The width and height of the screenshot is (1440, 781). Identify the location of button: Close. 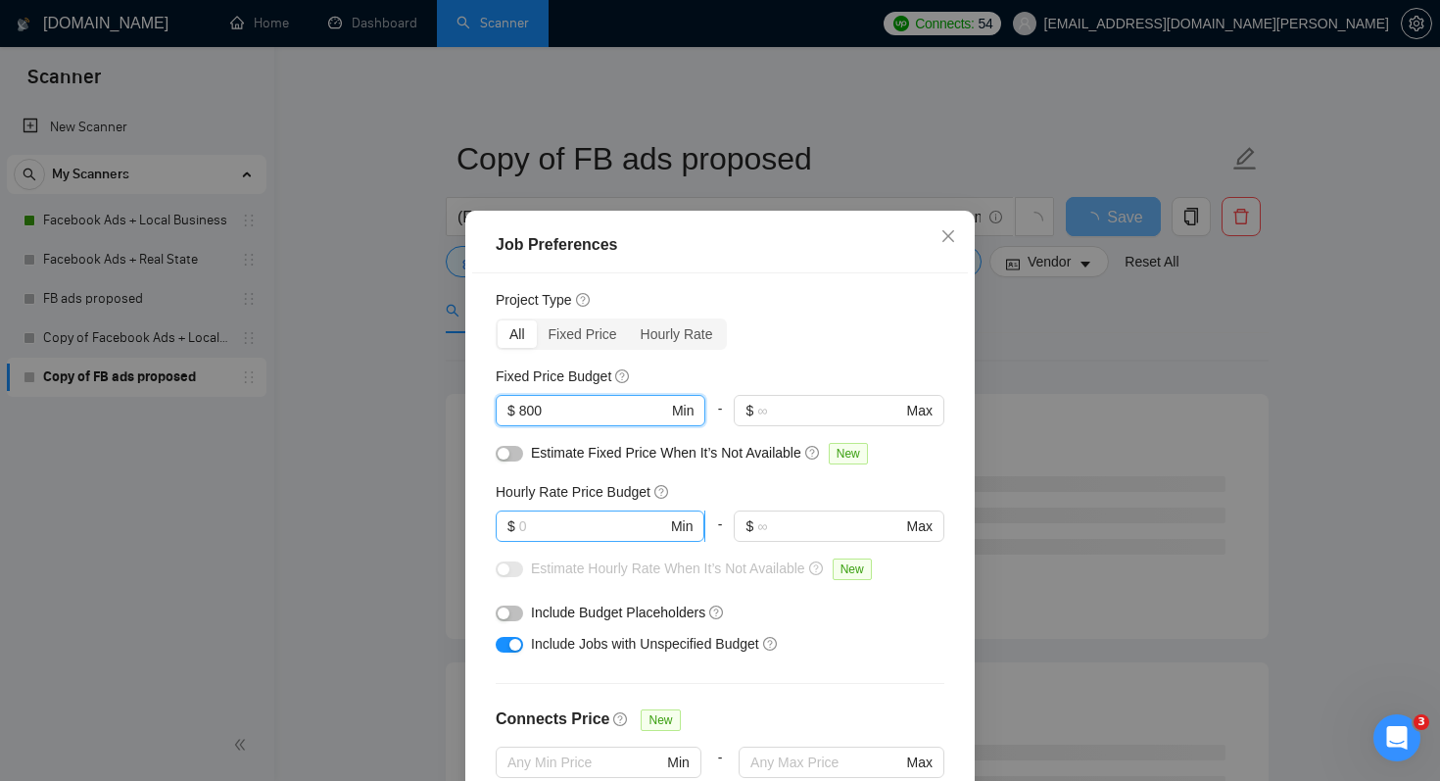
(948, 237).